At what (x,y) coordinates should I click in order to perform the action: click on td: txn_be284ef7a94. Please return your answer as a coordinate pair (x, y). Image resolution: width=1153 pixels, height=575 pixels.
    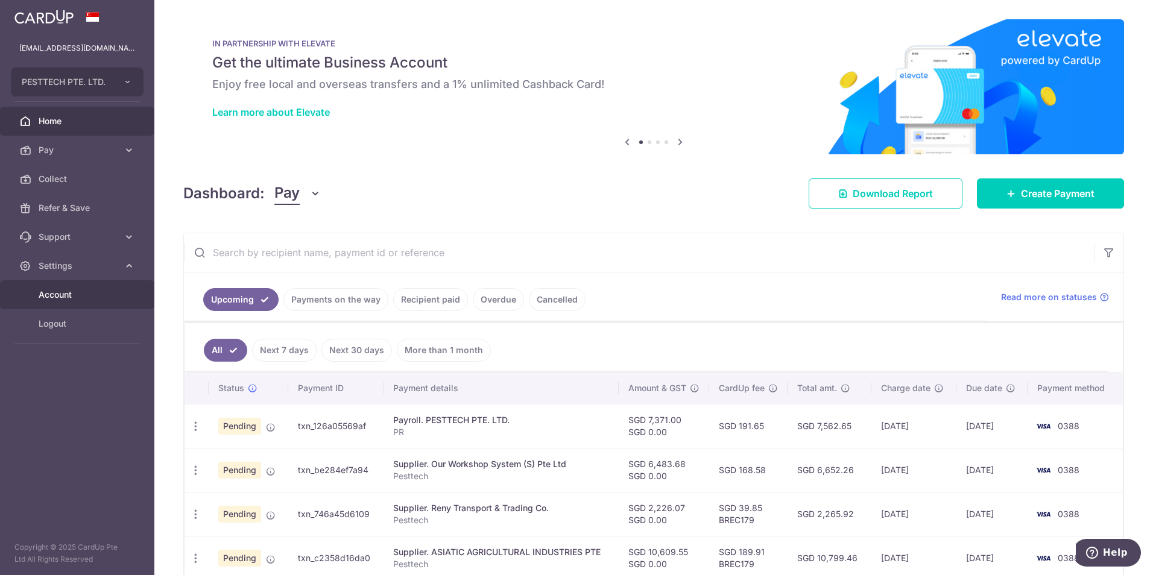
    Looking at the image, I should click on (336, 470).